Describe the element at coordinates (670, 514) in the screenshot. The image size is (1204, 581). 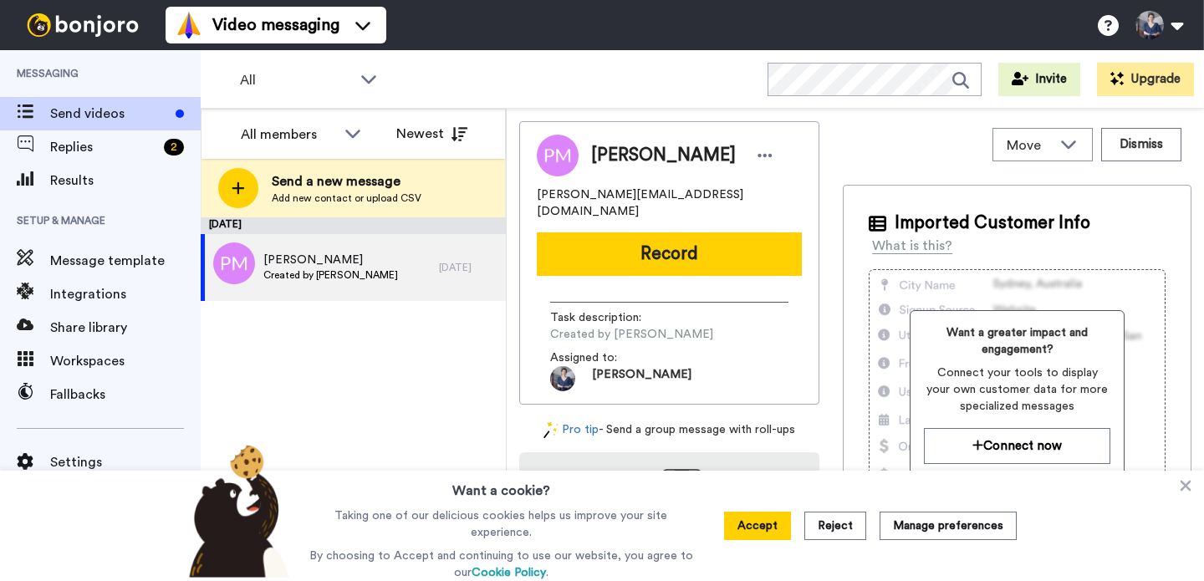
I see `img: download` at that location.